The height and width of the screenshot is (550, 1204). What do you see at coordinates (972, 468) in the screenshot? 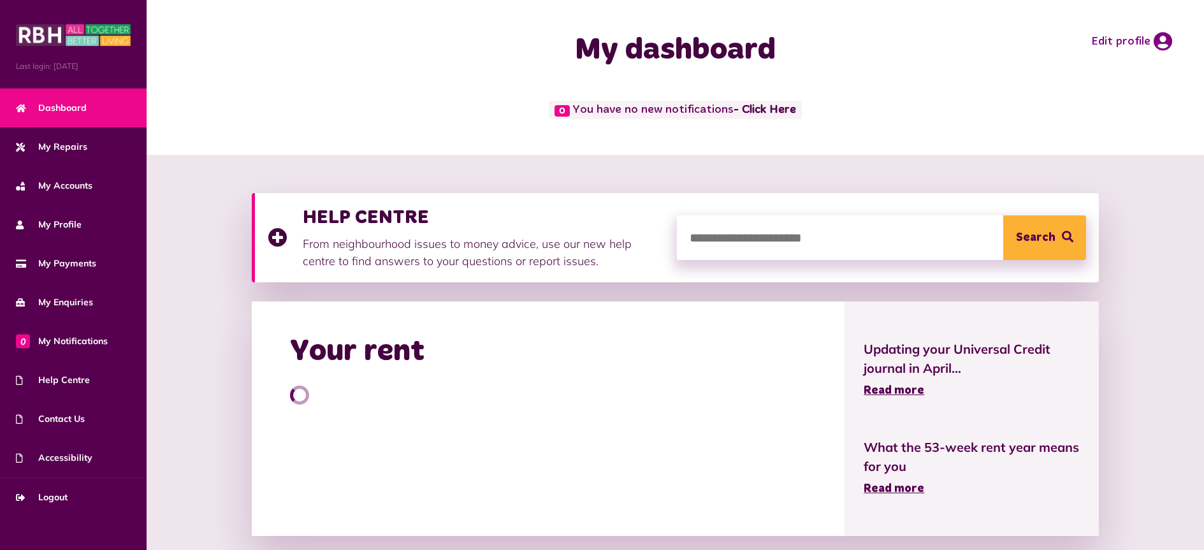
I see `a: What the 53-week rent year means for you Read more` at bounding box center [972, 468].